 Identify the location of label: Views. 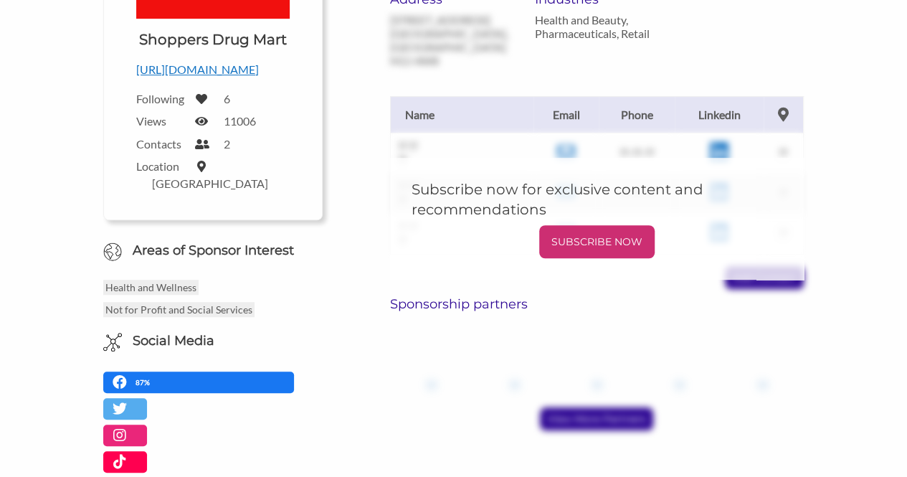
(161, 120).